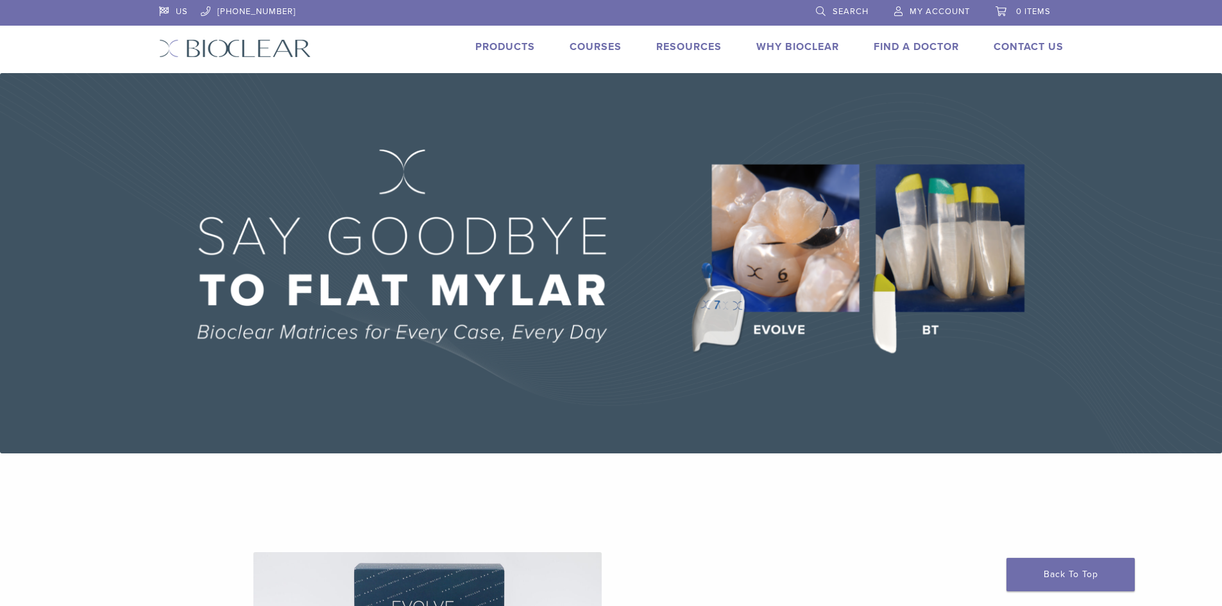 This screenshot has height=606, width=1222. I want to click on a: Back To Top, so click(1070, 575).